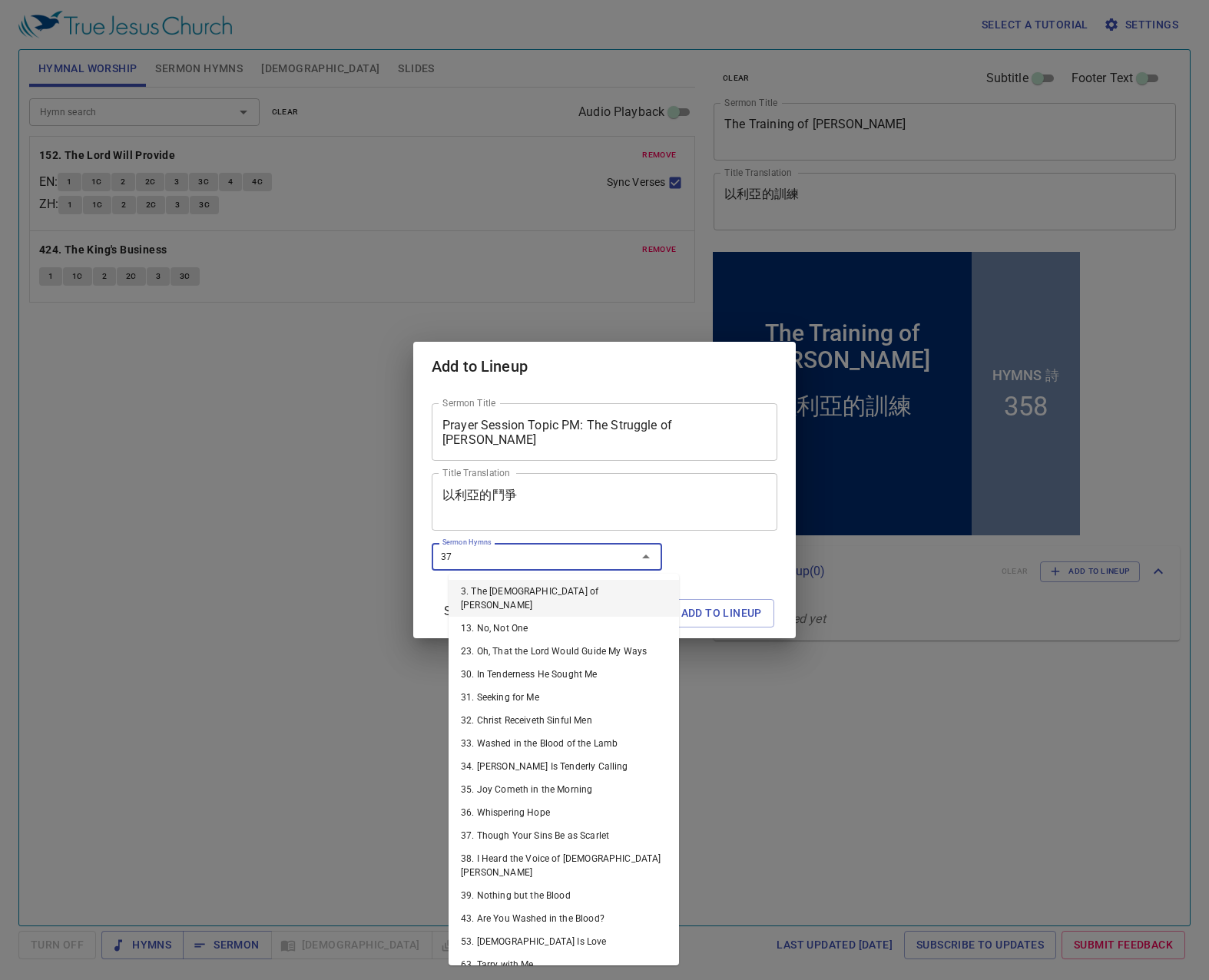 The width and height of the screenshot is (1209, 980). What do you see at coordinates (564, 743) in the screenshot?
I see `li: 33. Washed in the Blood of the Lamb` at bounding box center [564, 743].